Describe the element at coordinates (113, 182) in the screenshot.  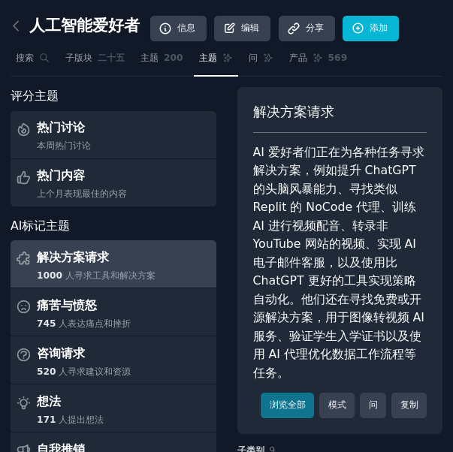
I see `a: 热门内容上个月表现最佳的内容` at that location.